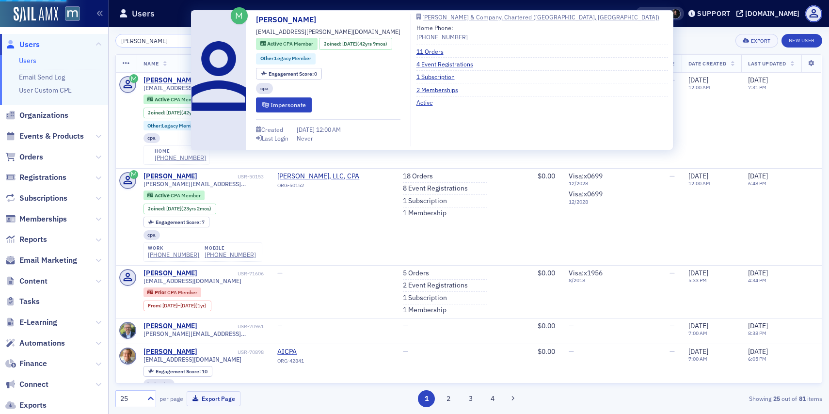  Describe the element at coordinates (178, 371) in the screenshot. I see `div: Engagement Score: 10` at that location.